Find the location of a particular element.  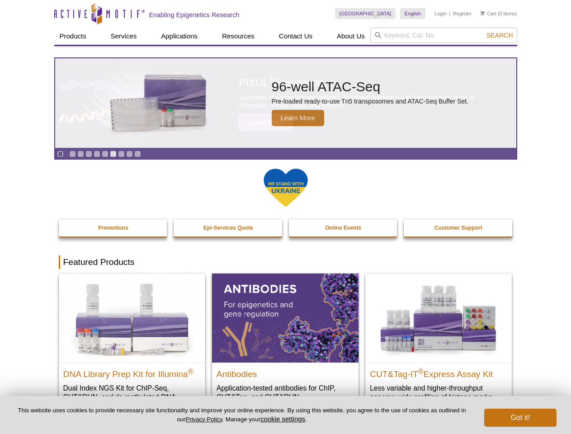

span: Learn More is located at coordinates (265, 122).